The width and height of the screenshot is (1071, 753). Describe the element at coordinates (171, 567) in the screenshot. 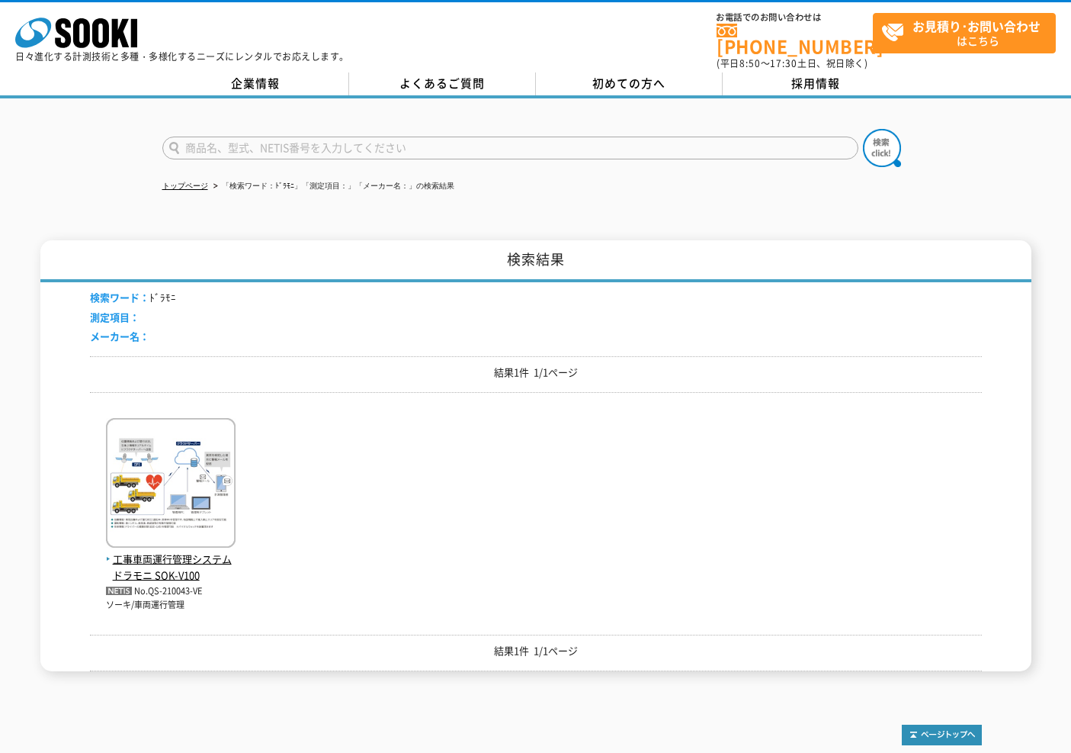

I see `span: 工事車両運行管理システム ドラモニ SOK-V100` at that location.